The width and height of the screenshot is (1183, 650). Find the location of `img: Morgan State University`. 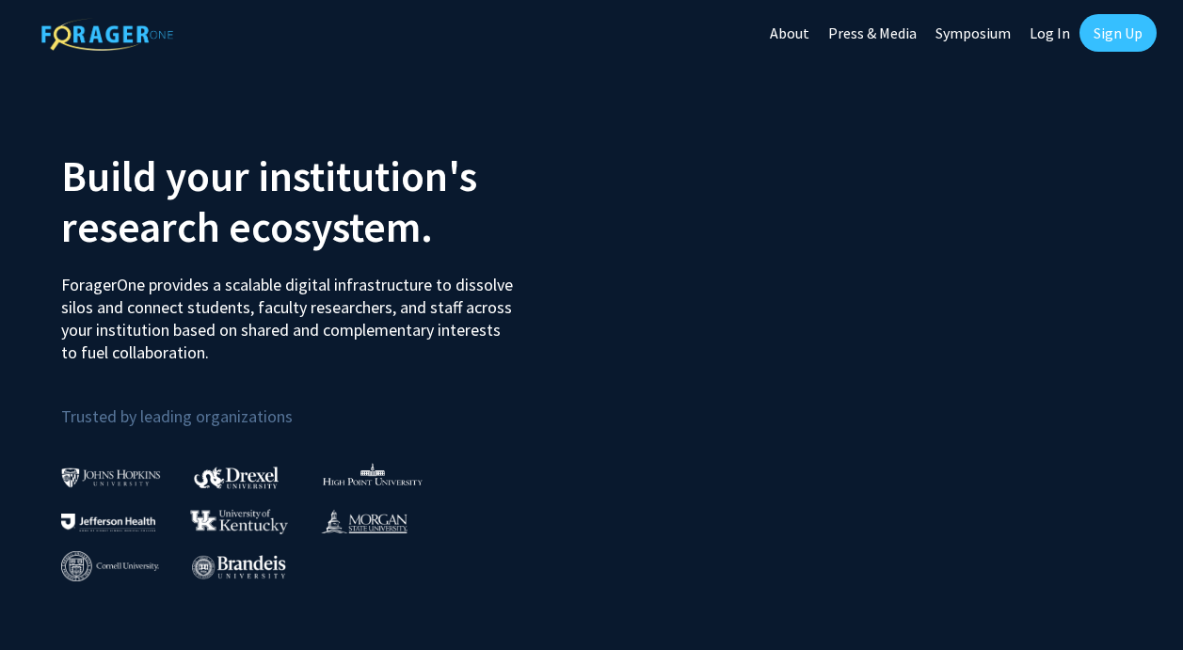

img: Morgan State University is located at coordinates (364, 521).